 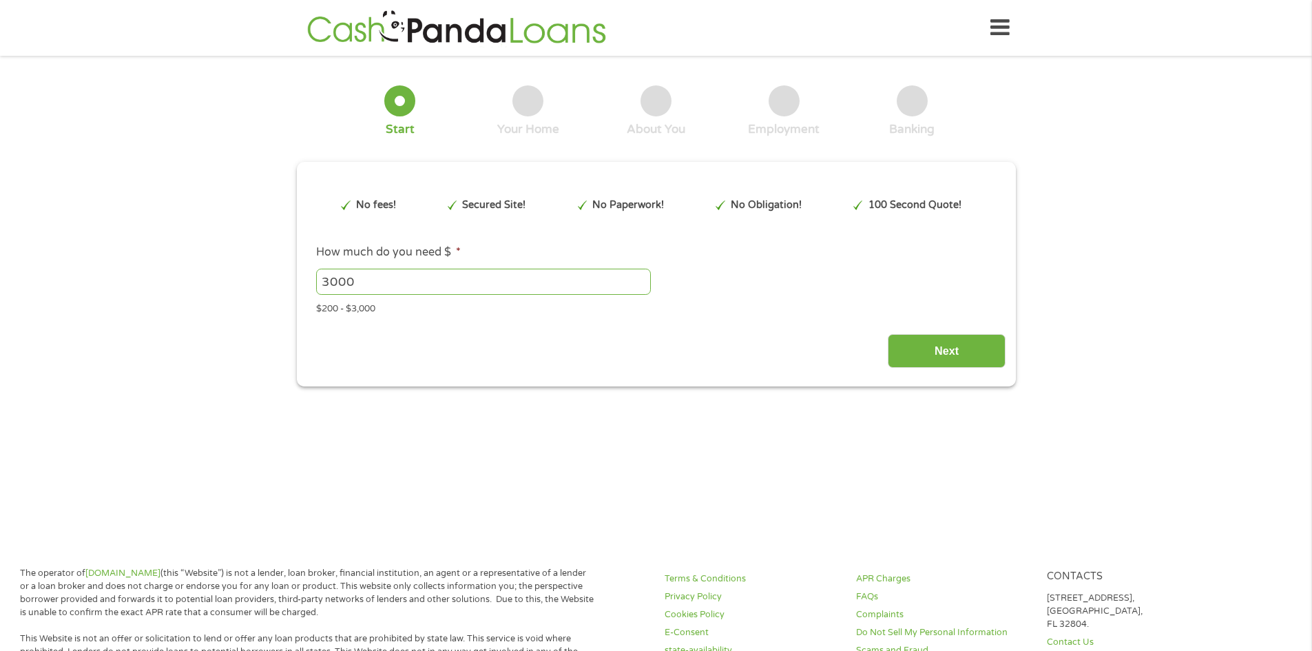 I want to click on label: How much do you need $, so click(x=389, y=252).